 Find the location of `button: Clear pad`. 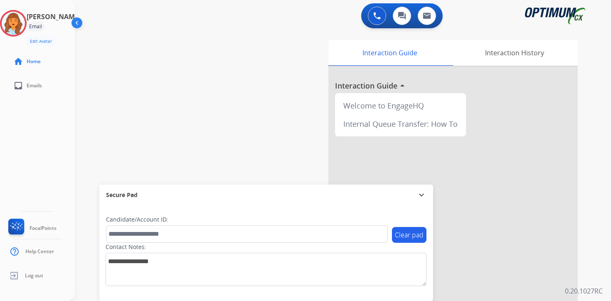

button: Clear pad is located at coordinates (409, 235).